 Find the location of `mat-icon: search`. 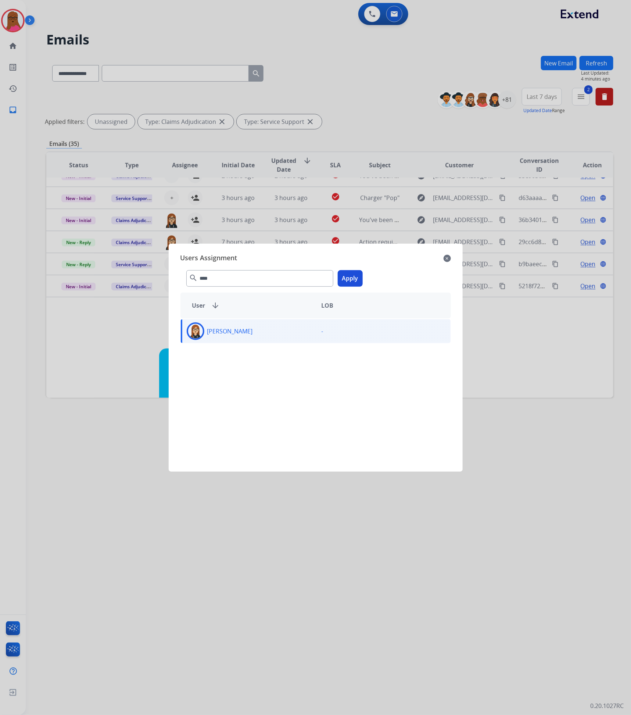

mat-icon: search is located at coordinates (194, 278).